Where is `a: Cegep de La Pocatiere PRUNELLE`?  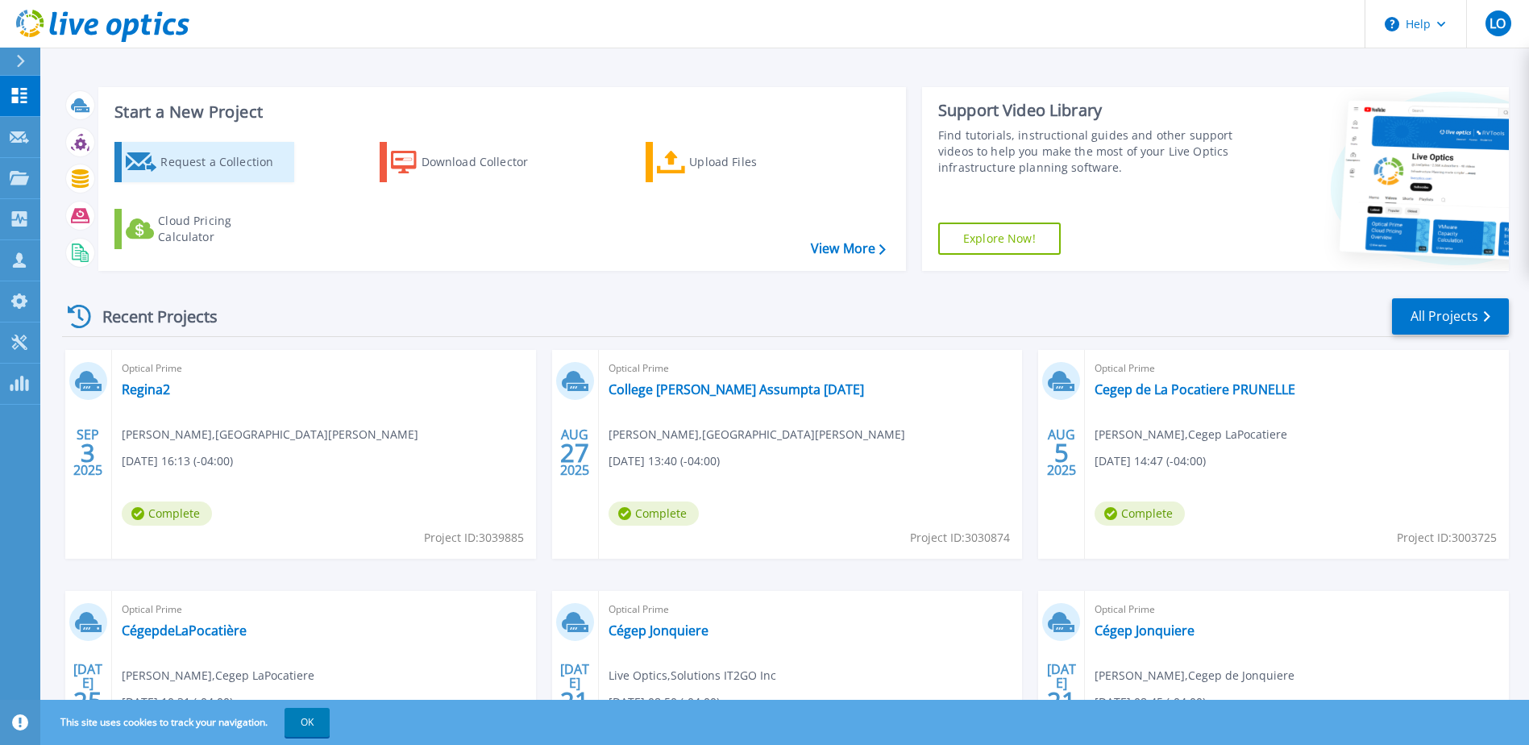
a: Cegep de La Pocatiere PRUNELLE is located at coordinates (1195, 389).